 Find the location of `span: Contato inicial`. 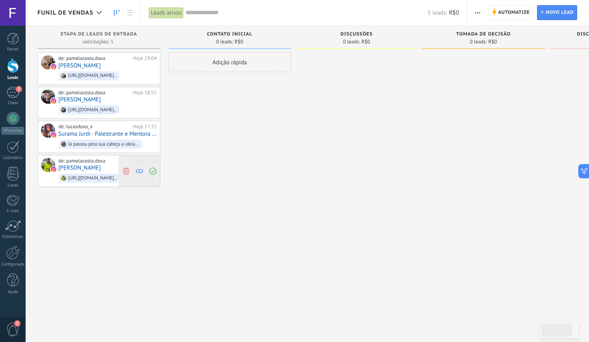

span: Contato inicial is located at coordinates (229, 34).